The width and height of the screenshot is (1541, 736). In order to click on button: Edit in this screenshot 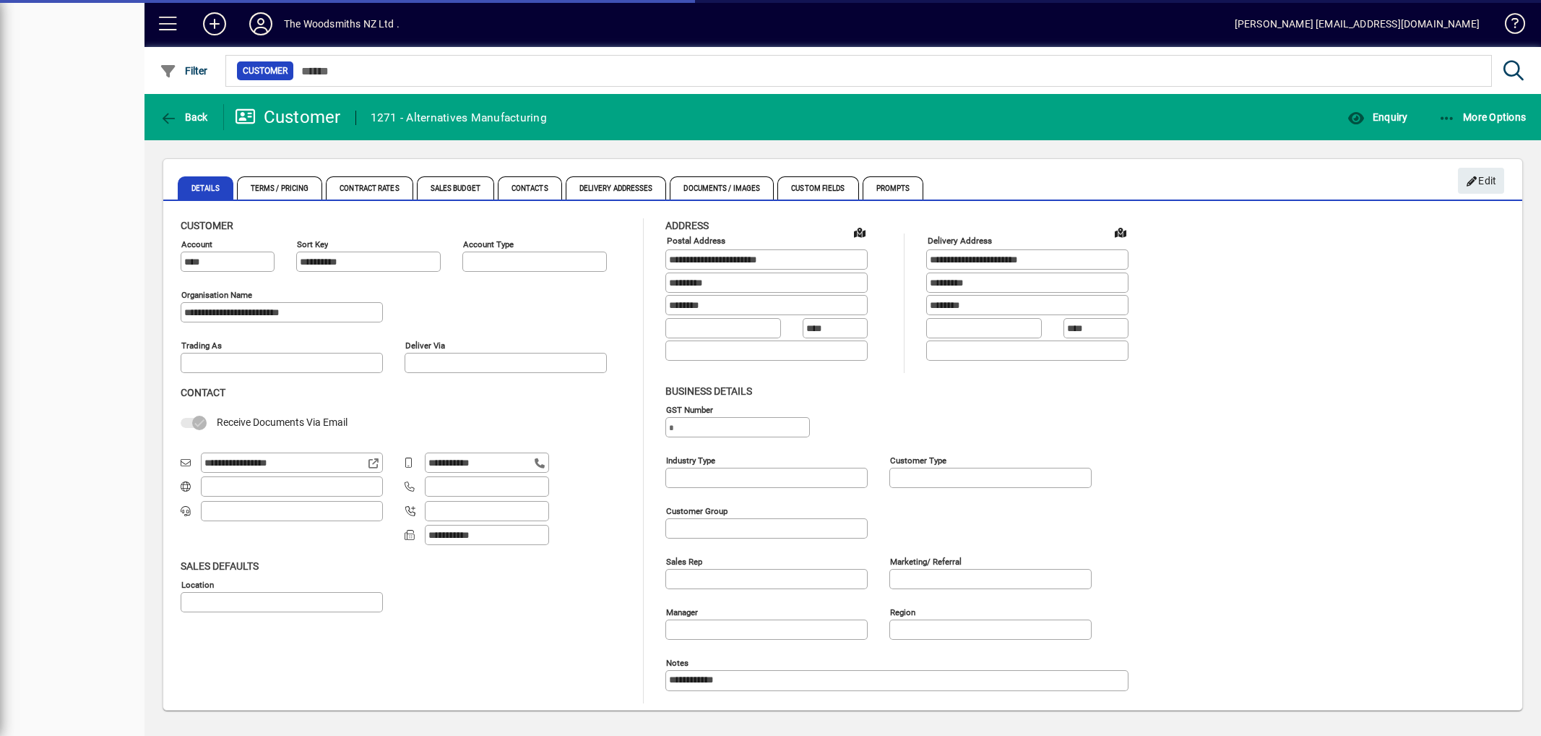, I will do `click(1481, 181)`.